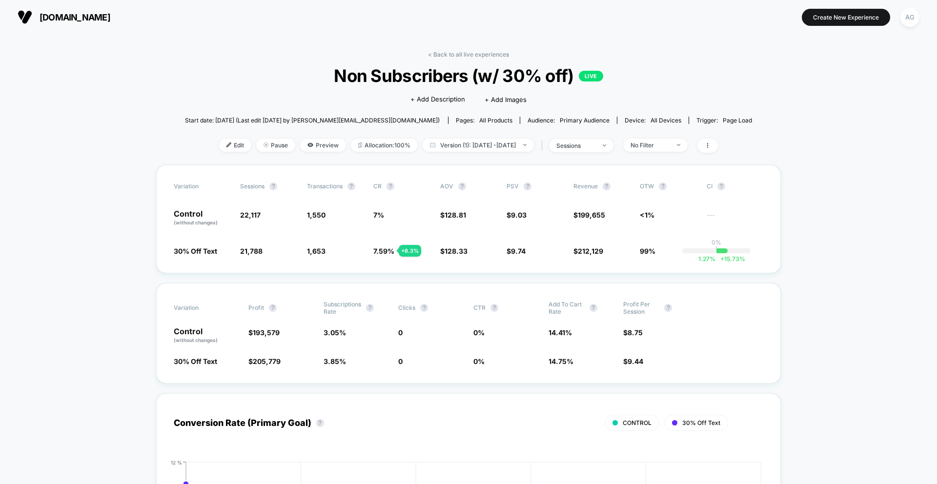 The width and height of the screenshot is (937, 484). Describe the element at coordinates (342, 308) in the screenshot. I see `span: Subscriptions Rate` at that location.